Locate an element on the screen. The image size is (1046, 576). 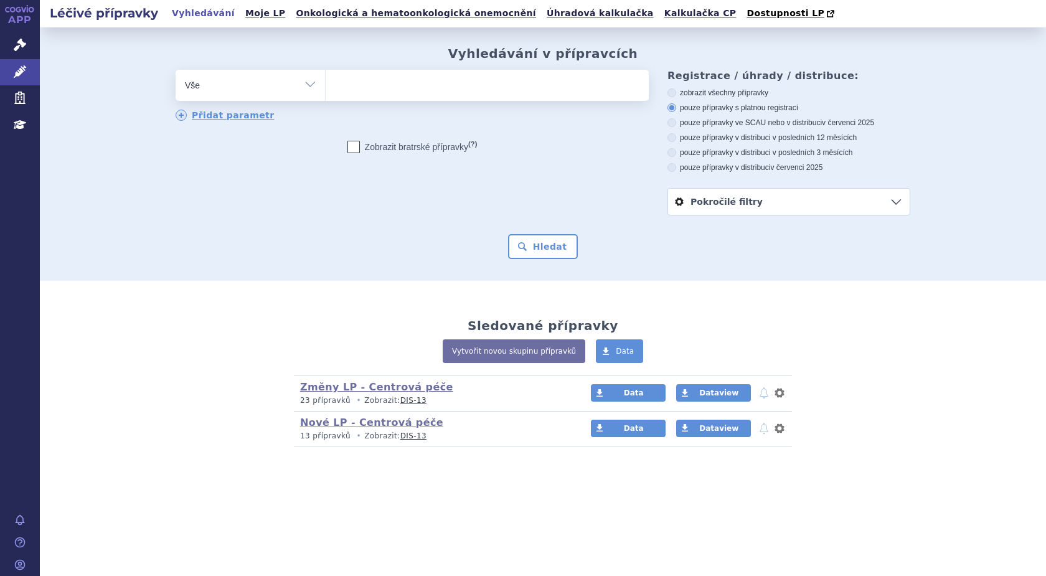
a: Nové LP - Centrová péče is located at coordinates (372, 422).